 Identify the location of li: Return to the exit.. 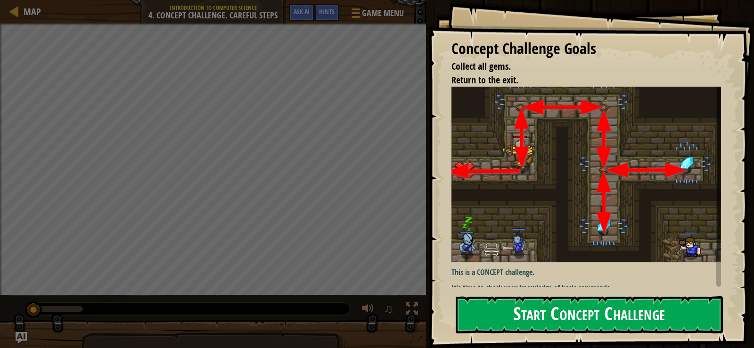
(579, 80).